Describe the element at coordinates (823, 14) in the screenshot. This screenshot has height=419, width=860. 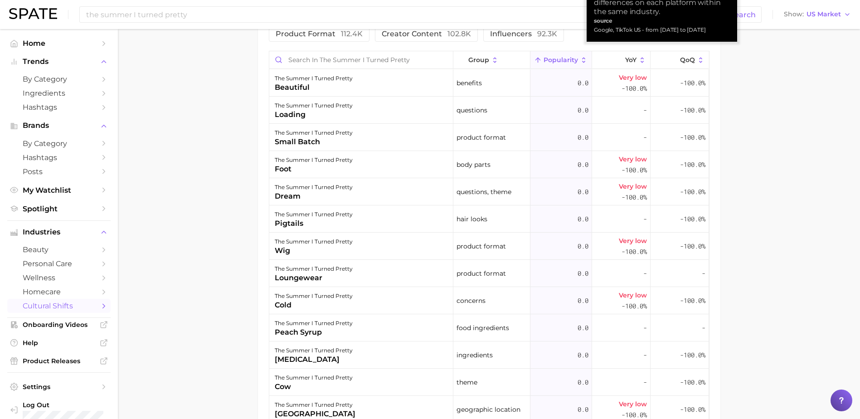
I see `span: US Market` at that location.